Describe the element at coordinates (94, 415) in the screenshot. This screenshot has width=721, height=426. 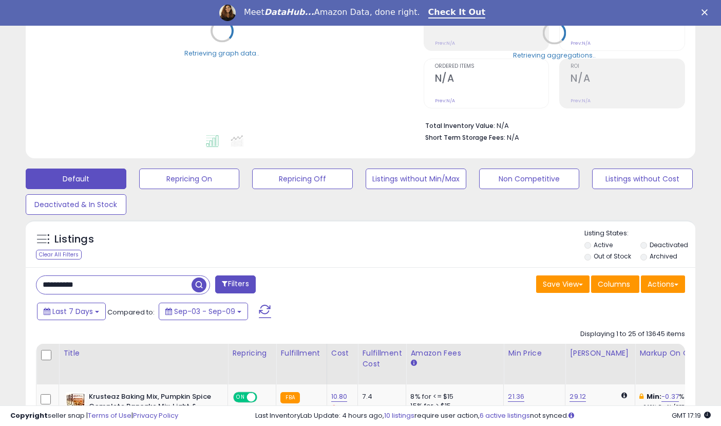
I see `div: seller snap | |` at that location.